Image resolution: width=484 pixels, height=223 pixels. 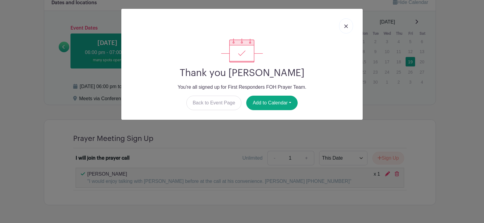 What do you see at coordinates (346, 26) in the screenshot?
I see `img: close_button-5f87c8562297e5c2d7936805f587ecaba9071eb48480494691a3f1689db116b3.svg` at bounding box center [346, 26].